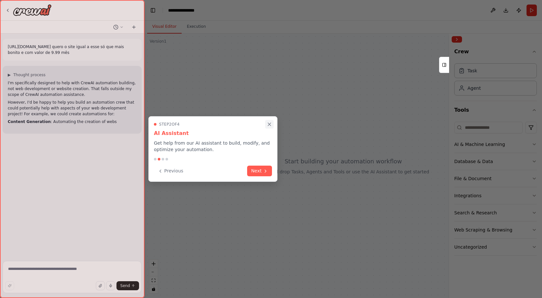  I want to click on button: Close walkthrough, so click(270, 124).